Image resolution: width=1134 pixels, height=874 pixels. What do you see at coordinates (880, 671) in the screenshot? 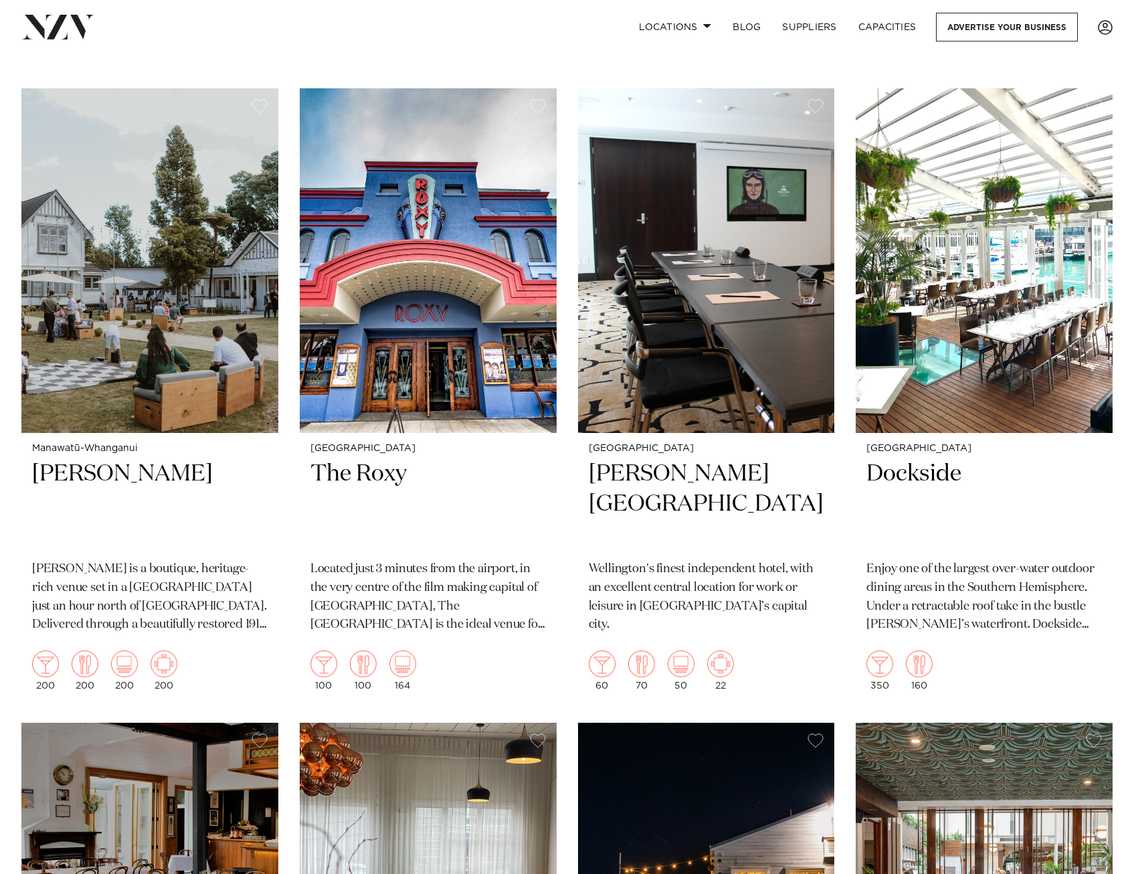
I see `div: 350` at bounding box center [880, 671].